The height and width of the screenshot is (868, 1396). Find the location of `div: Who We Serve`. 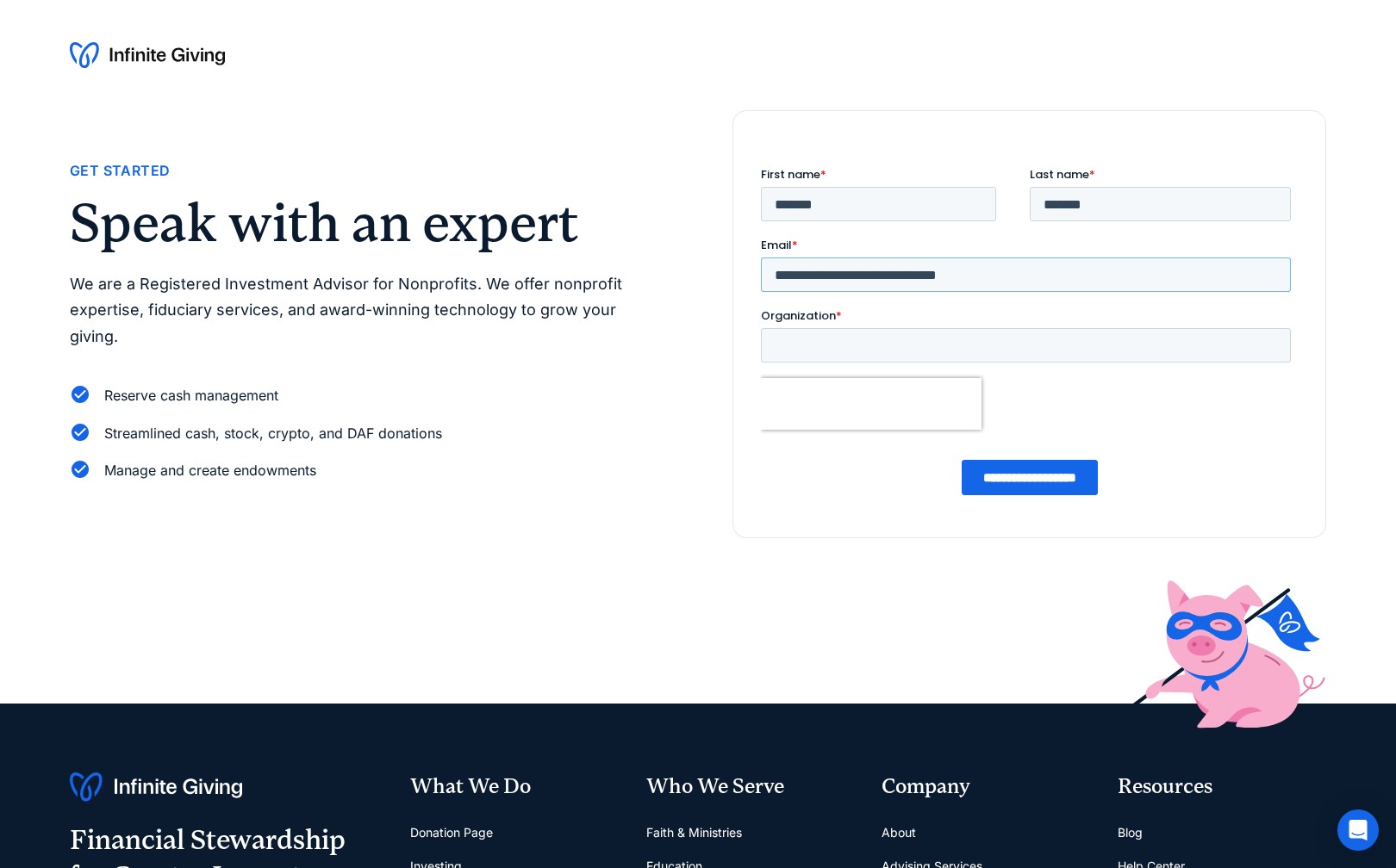

div: Who We Serve is located at coordinates (751, 787).